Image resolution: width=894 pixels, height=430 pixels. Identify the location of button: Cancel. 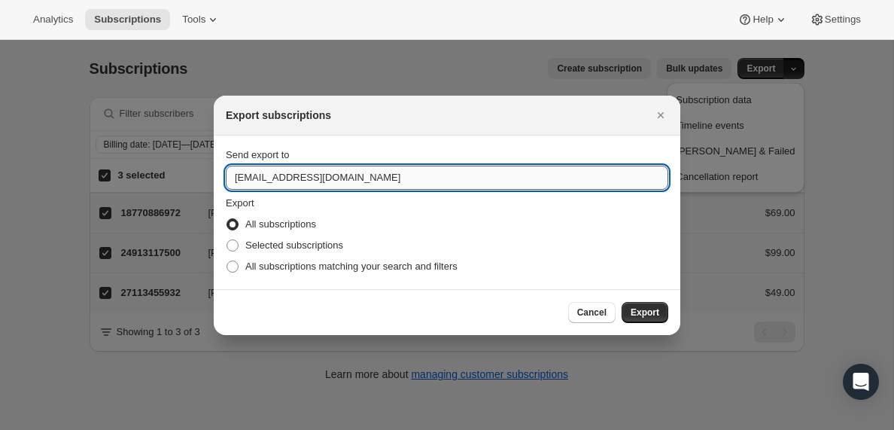
(591, 312).